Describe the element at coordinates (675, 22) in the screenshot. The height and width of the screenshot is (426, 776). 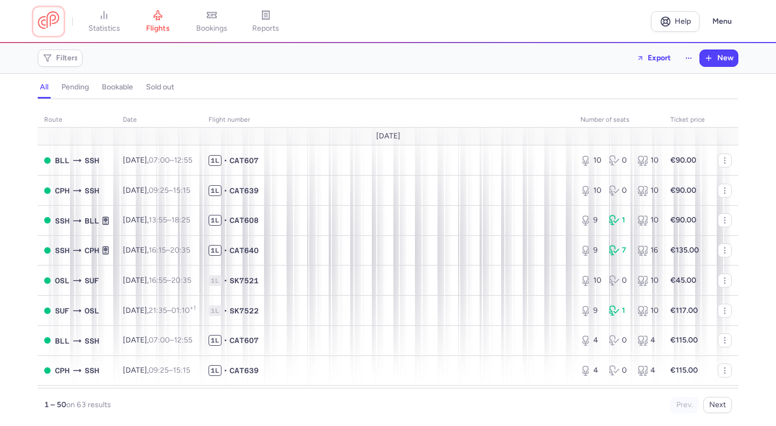
I see `a: Help` at that location.